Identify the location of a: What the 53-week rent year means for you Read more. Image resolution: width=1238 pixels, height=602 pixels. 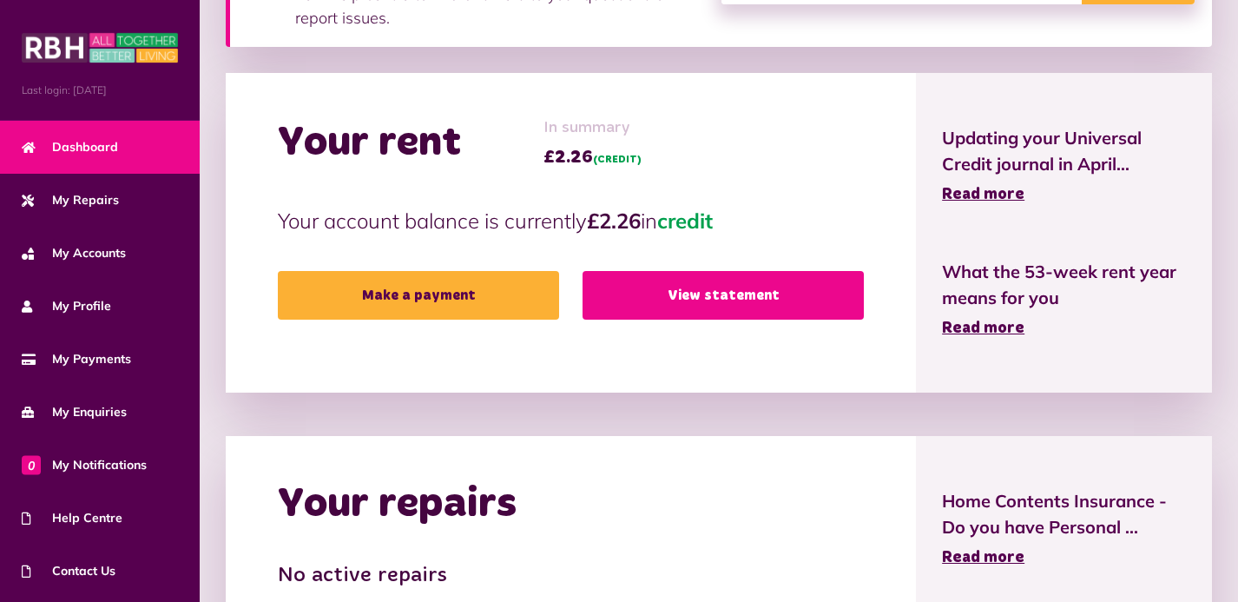
(1064, 300).